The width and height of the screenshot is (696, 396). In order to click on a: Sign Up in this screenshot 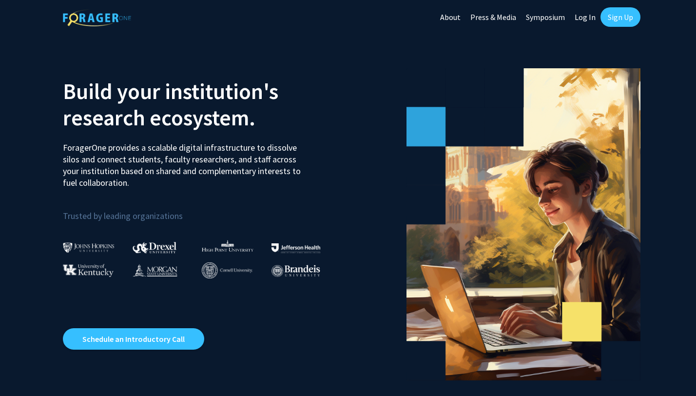, I will do `click(621, 17)`.